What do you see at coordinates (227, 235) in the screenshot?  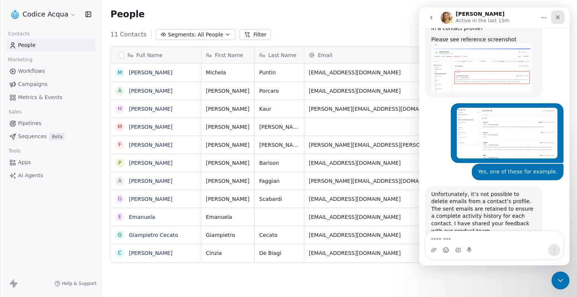 I see `span: Giampietro` at bounding box center [227, 235].